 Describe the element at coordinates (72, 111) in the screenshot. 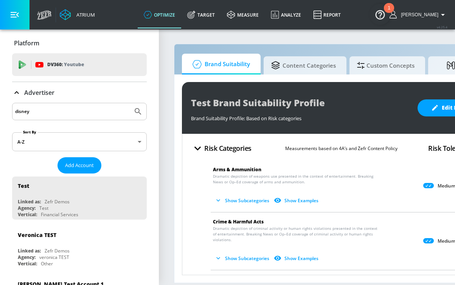

I see `input: Search by name` at that location.